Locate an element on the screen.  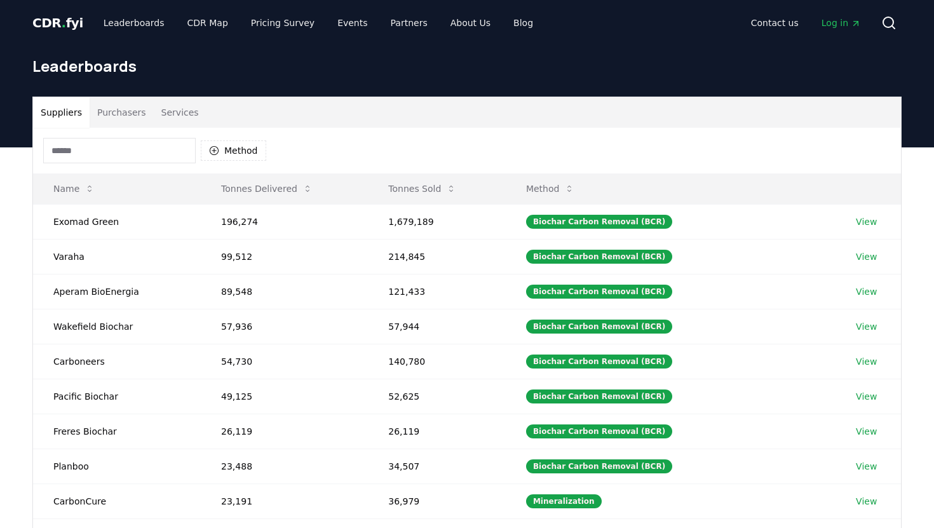
td: 36,979 is located at coordinates (437, 501).